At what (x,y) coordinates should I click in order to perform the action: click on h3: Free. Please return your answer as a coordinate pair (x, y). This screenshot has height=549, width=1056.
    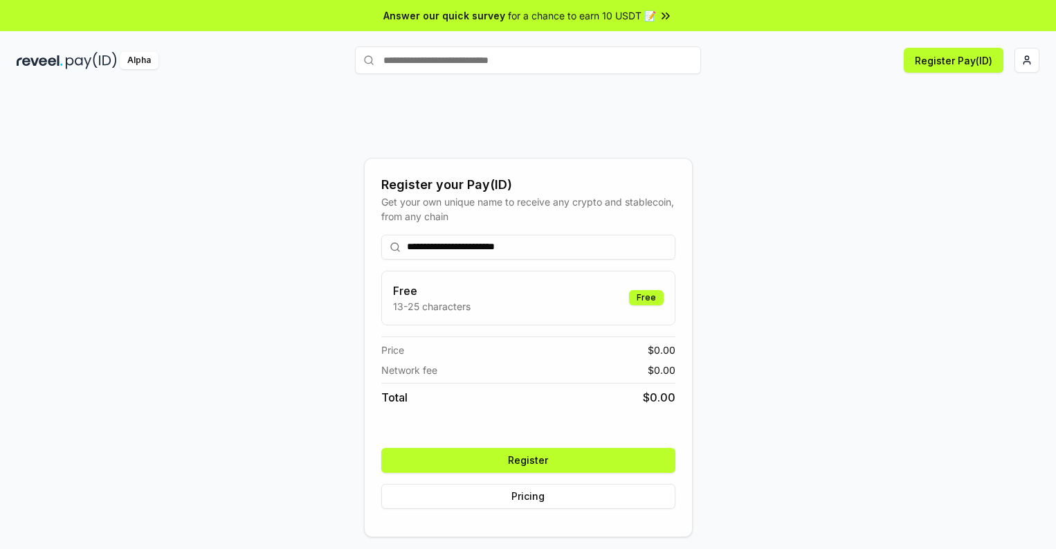
    Looking at the image, I should click on (432, 291).